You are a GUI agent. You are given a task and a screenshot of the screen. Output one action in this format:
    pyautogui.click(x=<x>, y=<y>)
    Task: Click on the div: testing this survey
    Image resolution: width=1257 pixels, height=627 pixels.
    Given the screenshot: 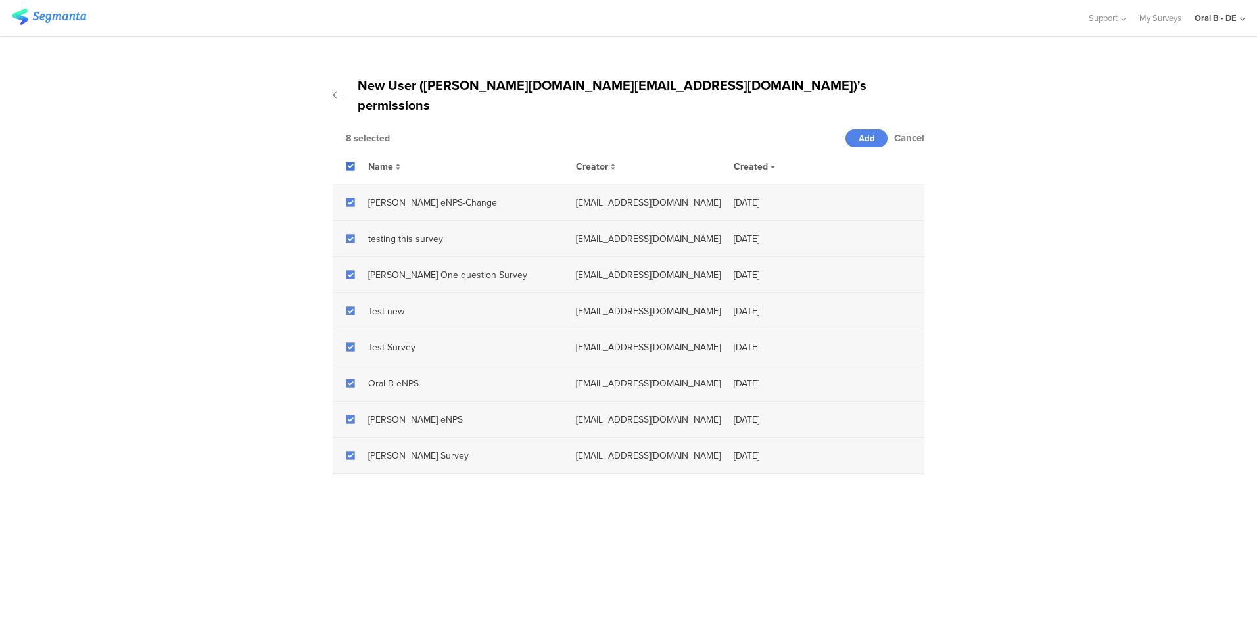 What is the action you would take?
    pyautogui.click(x=459, y=239)
    